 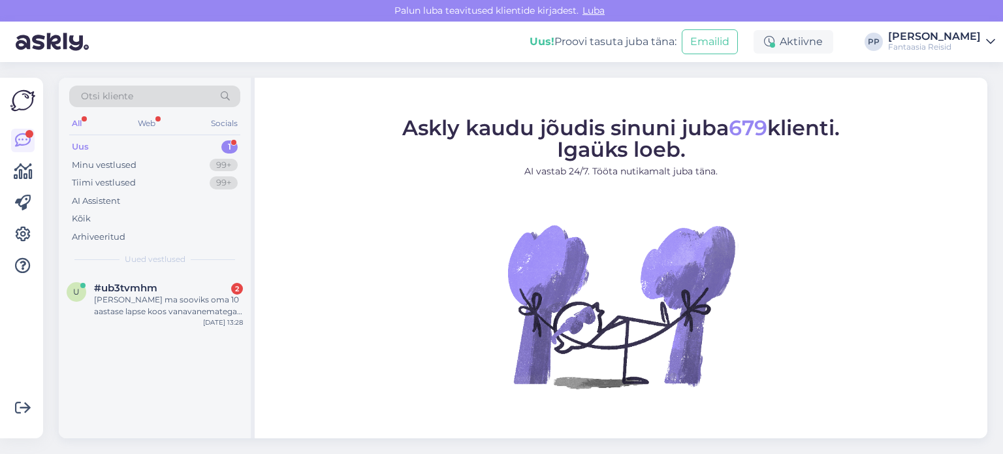 What do you see at coordinates (76, 291) in the screenshot?
I see `span: u` at bounding box center [76, 291].